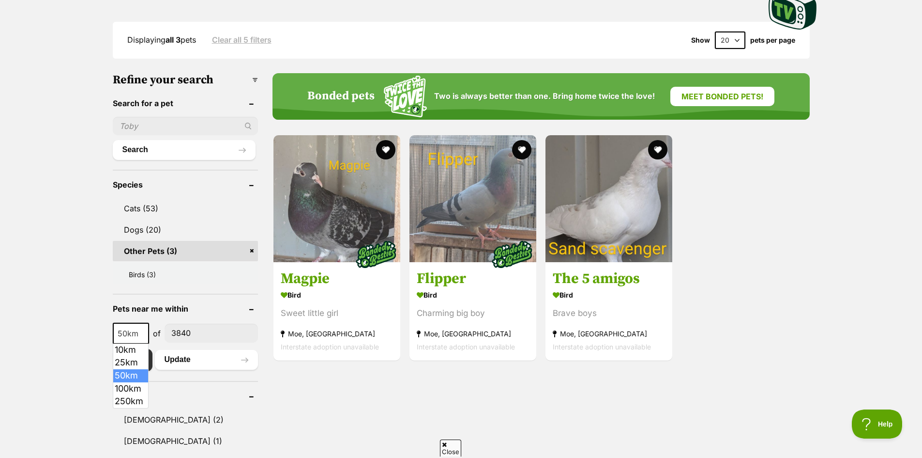 The width and height of the screenshot is (922, 458). What do you see at coordinates (188, 274) in the screenshot?
I see `a: Birds (3)` at bounding box center [188, 274].